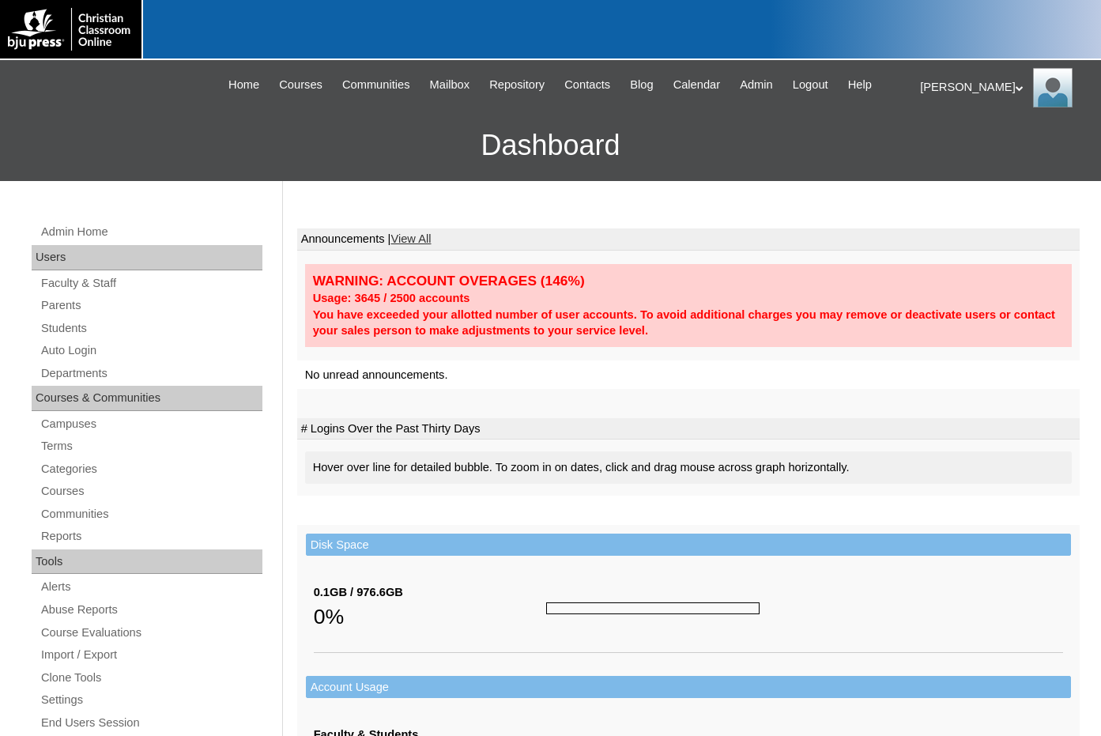 The height and width of the screenshot is (736, 1101). What do you see at coordinates (151, 609) in the screenshot?
I see `a: Abuse Reports` at bounding box center [151, 609].